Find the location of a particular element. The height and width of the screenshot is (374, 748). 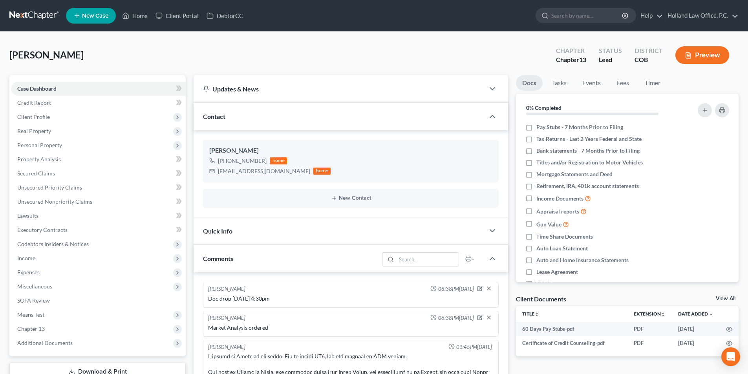

span: Chapter 13 is located at coordinates (31, 329).